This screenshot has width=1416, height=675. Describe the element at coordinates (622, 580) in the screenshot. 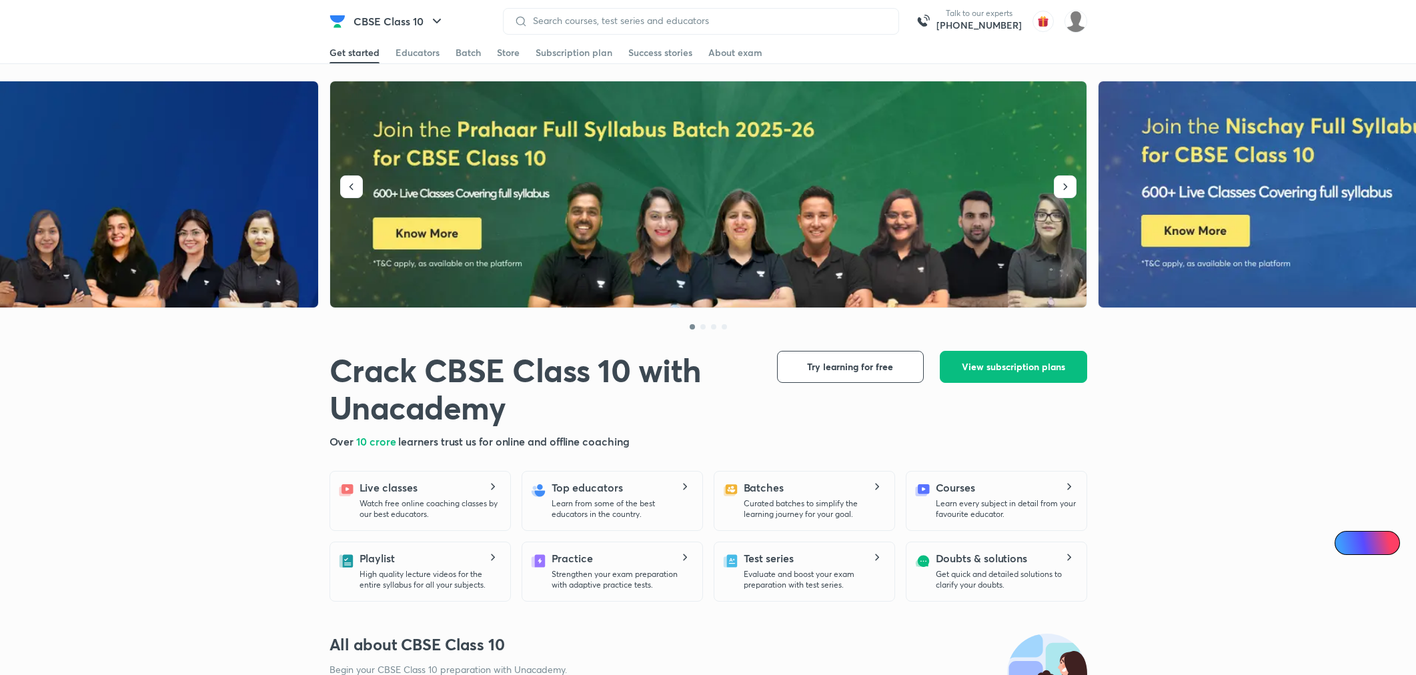

I see `p: Strengthen your exam preparation with adaptive practice tests.` at that location.